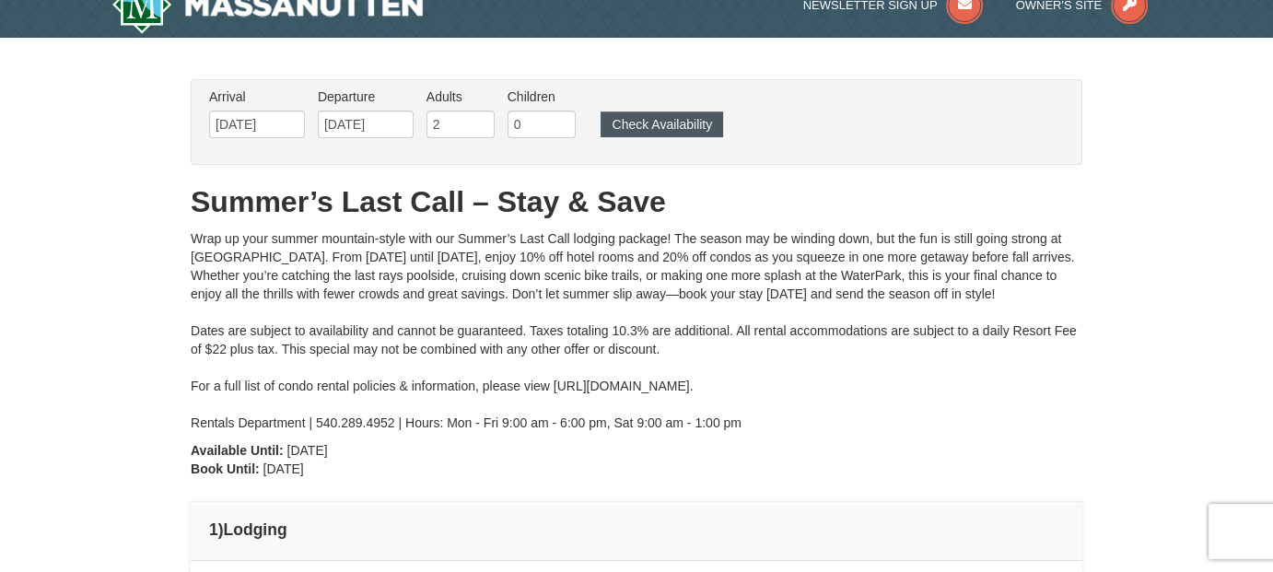 The width and height of the screenshot is (1273, 572). What do you see at coordinates (637, 530) in the screenshot?
I see `h4: 1 Lodging` at bounding box center [637, 530].